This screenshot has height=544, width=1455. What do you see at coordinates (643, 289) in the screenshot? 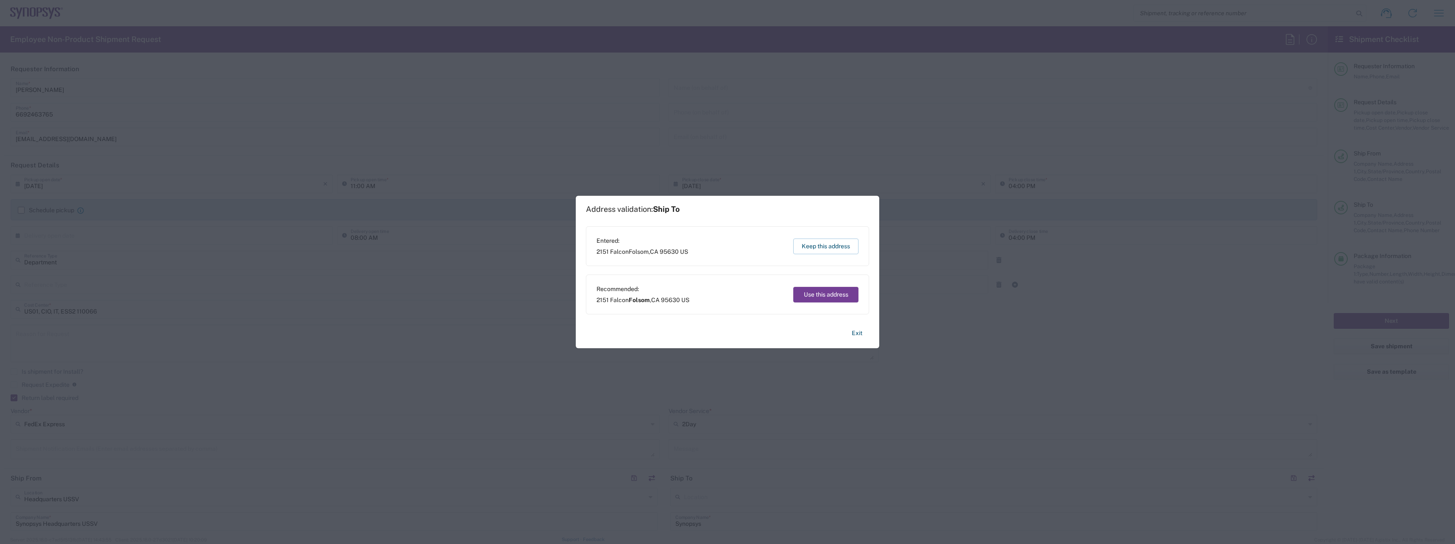
I see `span: Recommended:` at bounding box center [643, 289].